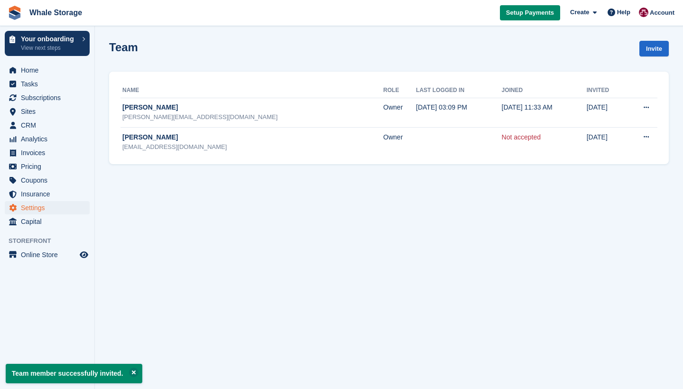 Image resolution: width=683 pixels, height=389 pixels. What do you see at coordinates (49, 208) in the screenshot?
I see `span: Settings` at bounding box center [49, 208].